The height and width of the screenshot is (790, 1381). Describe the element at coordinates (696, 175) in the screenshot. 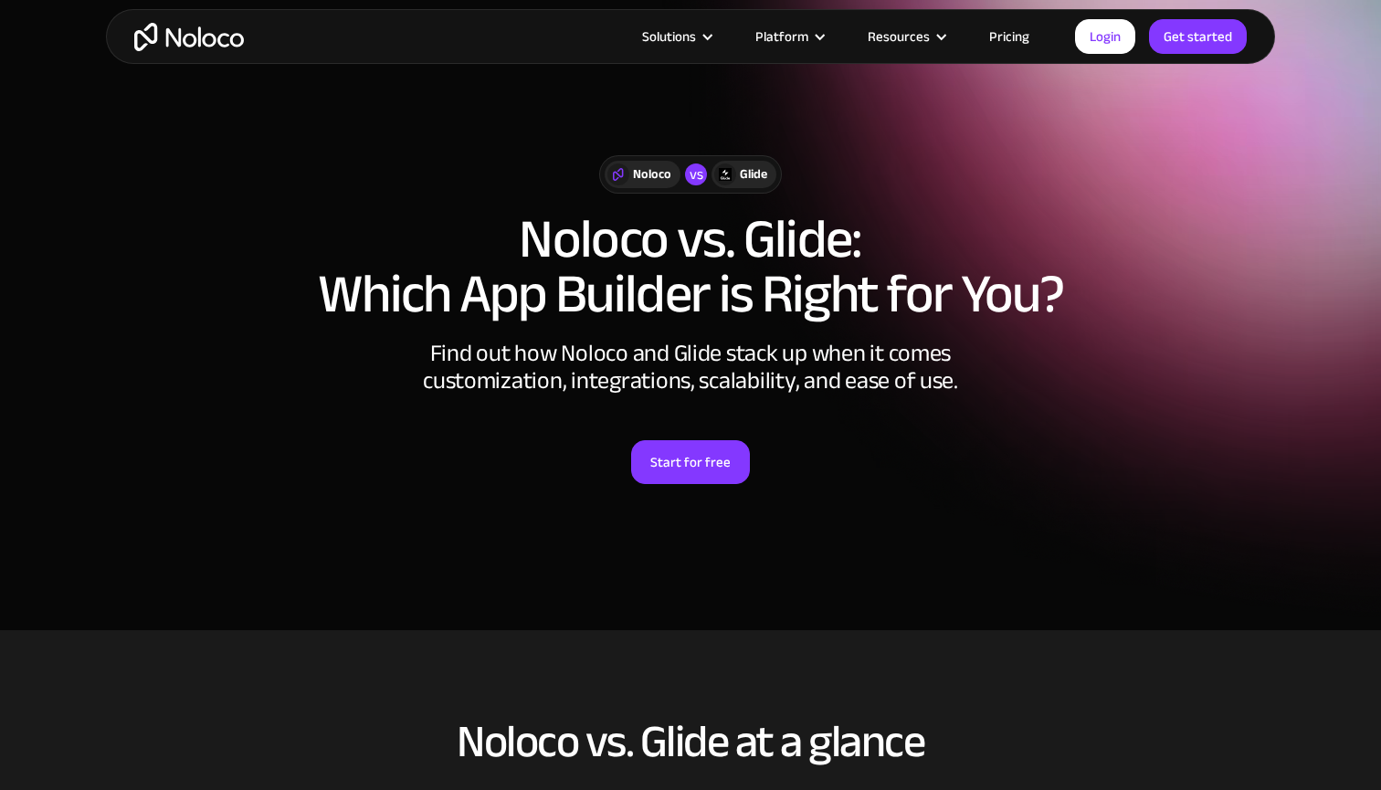

I see `div: vs` at that location.